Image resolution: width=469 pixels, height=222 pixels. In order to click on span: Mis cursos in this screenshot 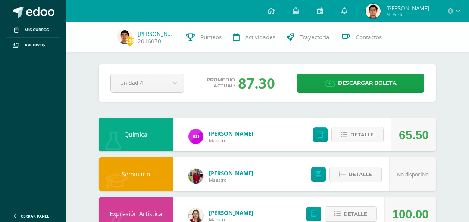, I will do `click(37, 30)`.